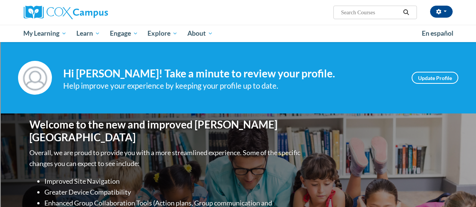 The image size is (476, 207). What do you see at coordinates (370, 12) in the screenshot?
I see `input: Search Courses` at bounding box center [370, 12].